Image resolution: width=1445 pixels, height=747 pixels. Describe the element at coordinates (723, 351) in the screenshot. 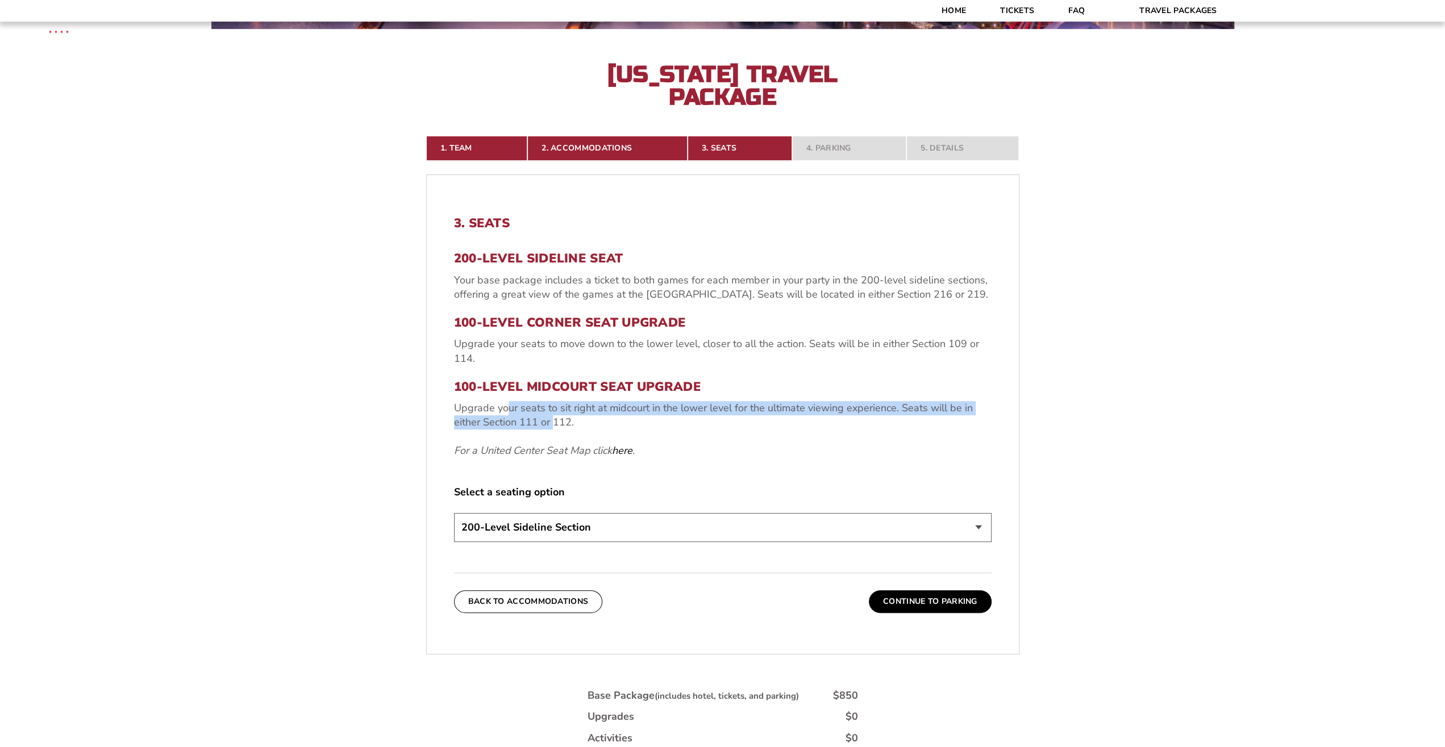

I see `p: Upgrade your seats to move down to the lower level, closer to all the action. Seats will be in ei...` at that location.